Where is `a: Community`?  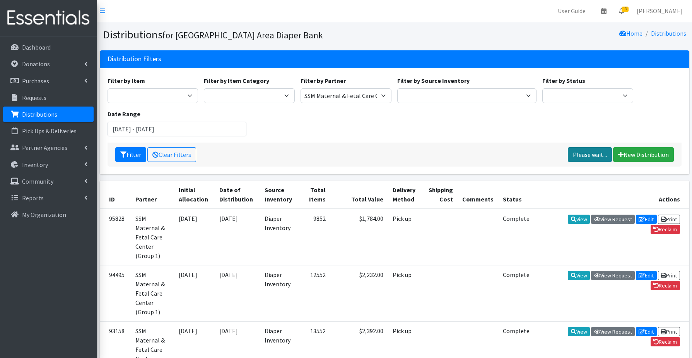 a: Community is located at coordinates (48, 181).